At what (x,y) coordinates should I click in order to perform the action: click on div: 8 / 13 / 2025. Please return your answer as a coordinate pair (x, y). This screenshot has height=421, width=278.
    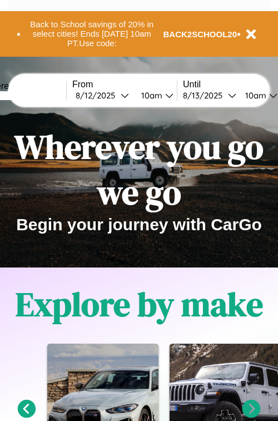
    Looking at the image, I should click on (205, 95).